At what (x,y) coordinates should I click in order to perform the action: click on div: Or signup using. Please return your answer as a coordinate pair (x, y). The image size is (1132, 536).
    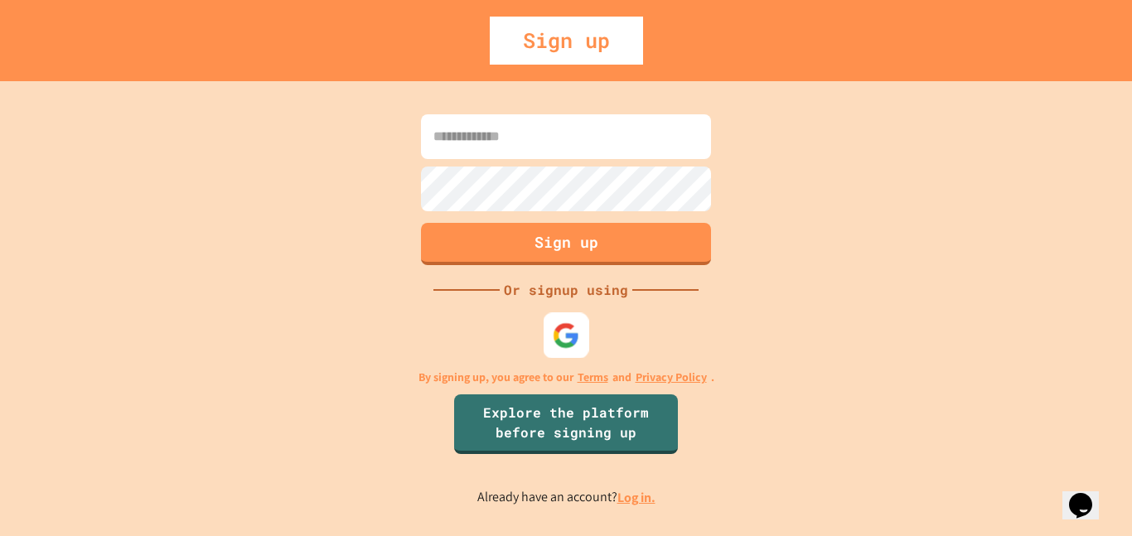
    Looking at the image, I should click on (566, 290).